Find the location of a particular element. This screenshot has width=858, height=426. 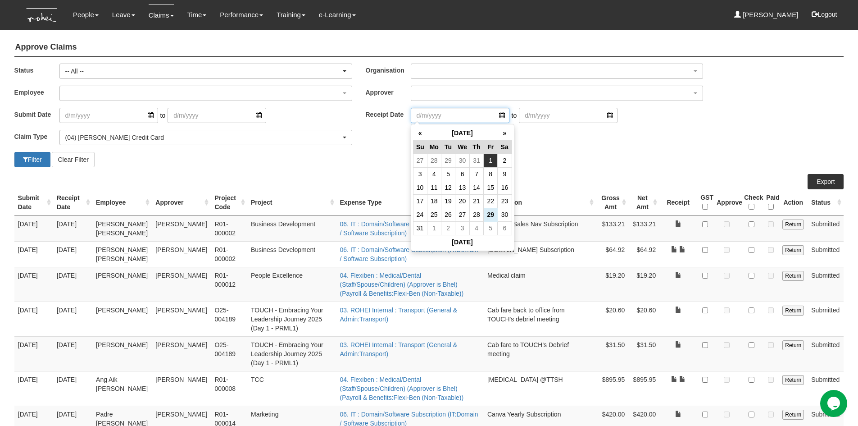

a: e-Learning is located at coordinates (337, 15).